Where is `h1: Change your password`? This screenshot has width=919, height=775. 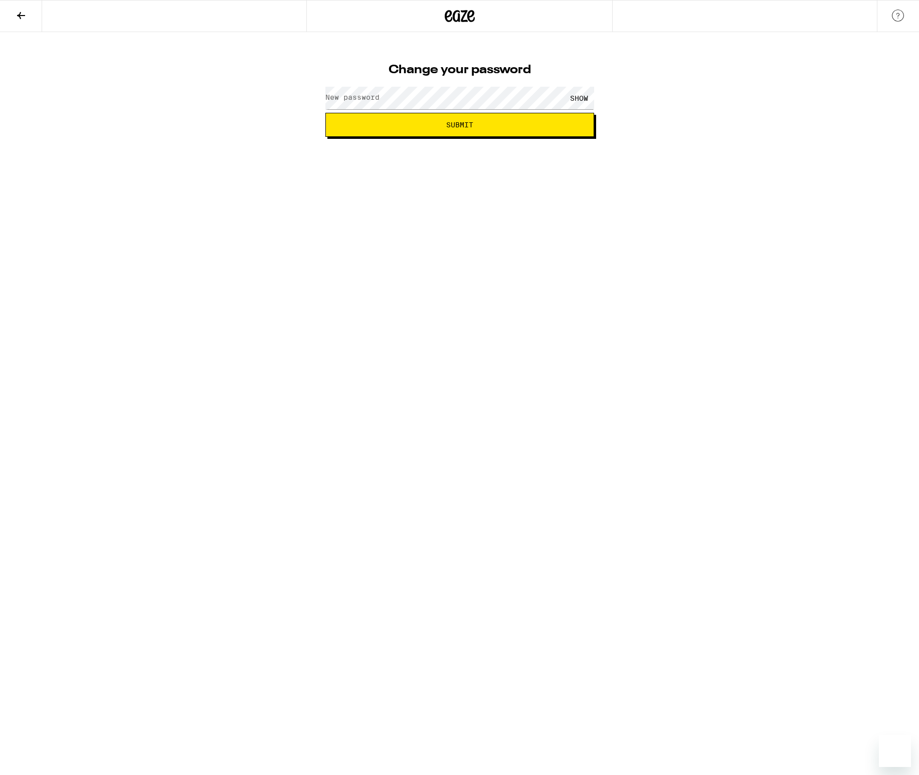 h1: Change your password is located at coordinates (460, 70).